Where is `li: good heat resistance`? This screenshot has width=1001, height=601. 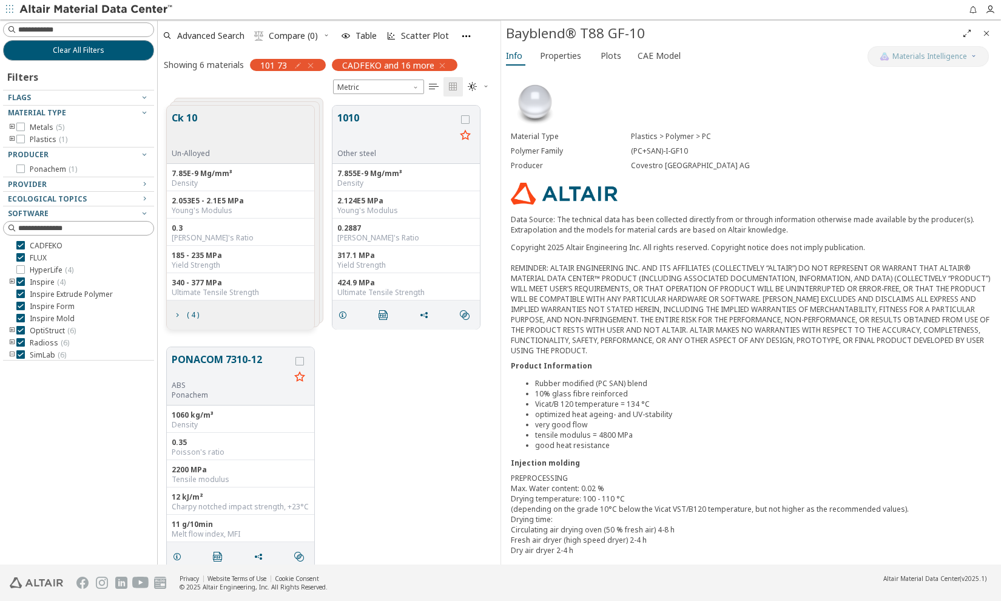
li: good heat resistance is located at coordinates (763, 445).